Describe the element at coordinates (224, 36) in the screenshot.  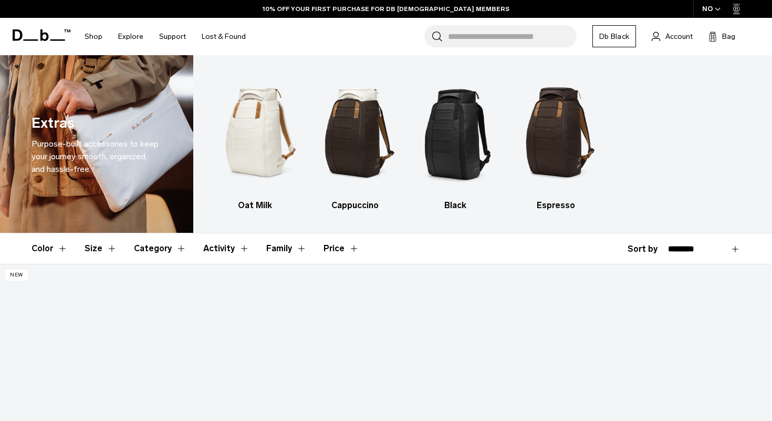
I see `a: Lost & Found` at that location.